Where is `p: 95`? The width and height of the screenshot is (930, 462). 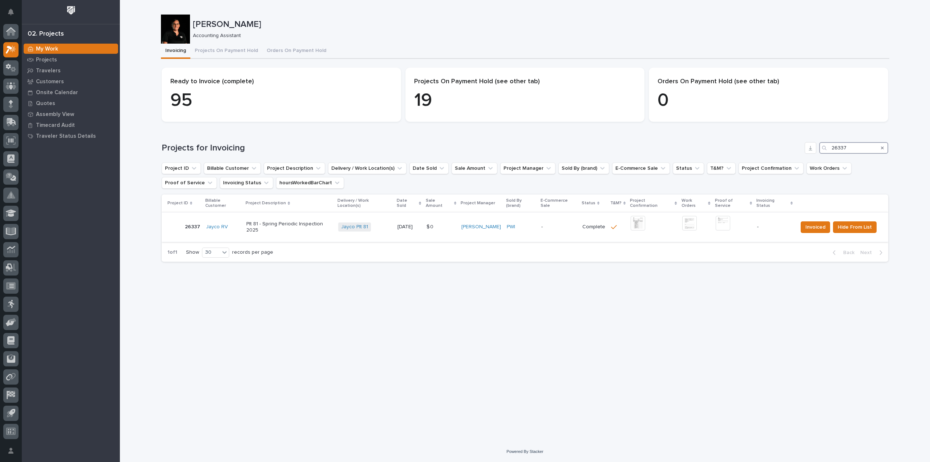 p: 95 is located at coordinates (281, 101).